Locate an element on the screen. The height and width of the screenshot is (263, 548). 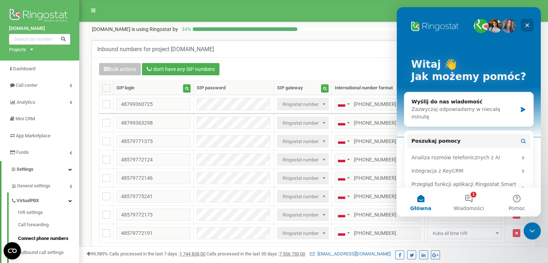
span: Call center is located at coordinates (27, 85).